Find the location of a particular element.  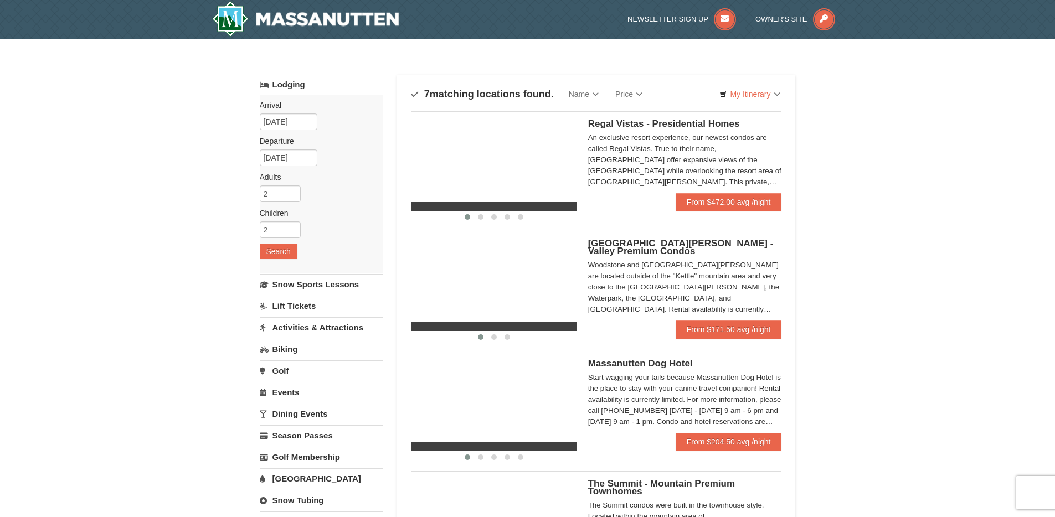

a: Massanutten Resort is located at coordinates (306, 19).